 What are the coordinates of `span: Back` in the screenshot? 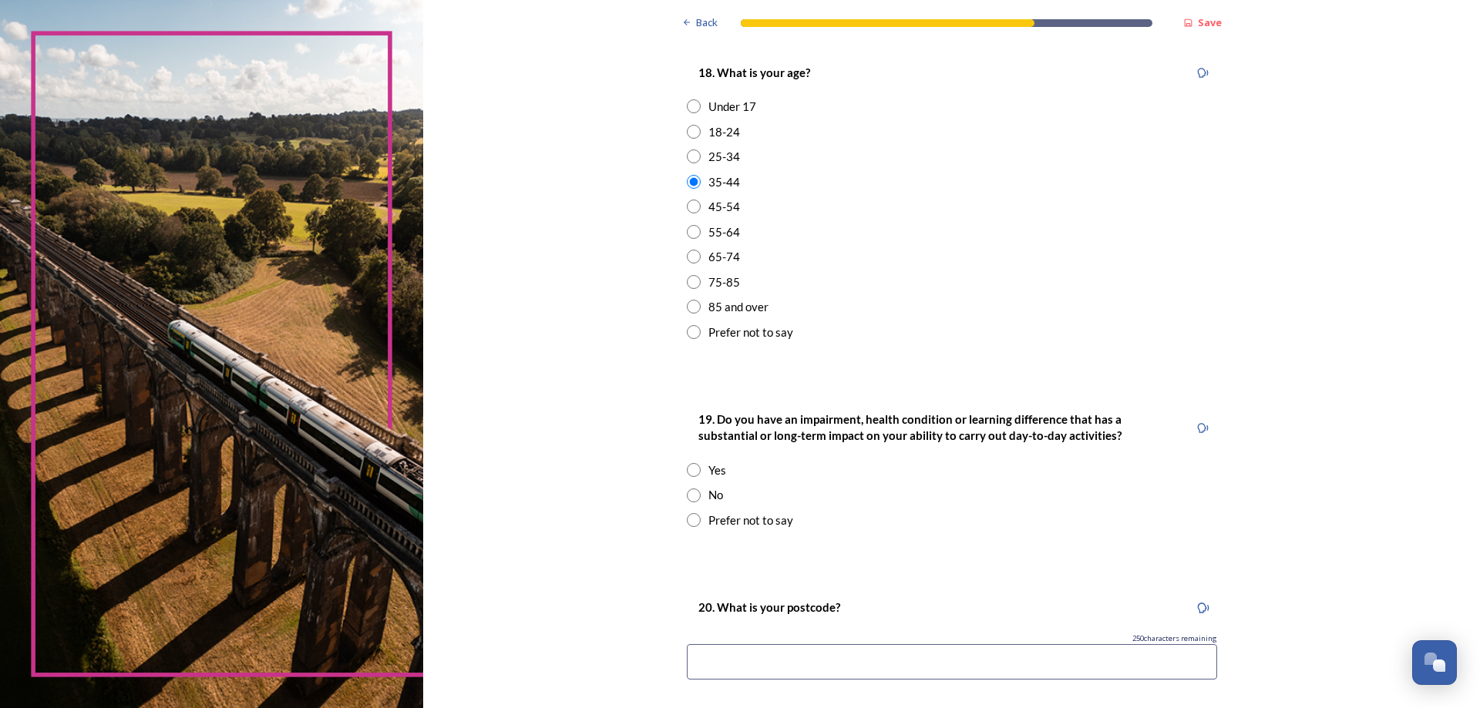 It's located at (707, 22).